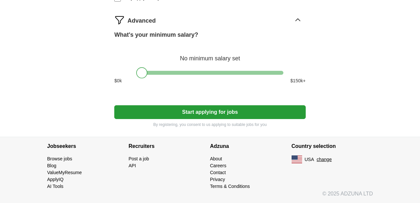 The height and width of the screenshot is (203, 420). What do you see at coordinates (118, 81) in the screenshot?
I see `span: $ 0 k` at bounding box center [118, 81].